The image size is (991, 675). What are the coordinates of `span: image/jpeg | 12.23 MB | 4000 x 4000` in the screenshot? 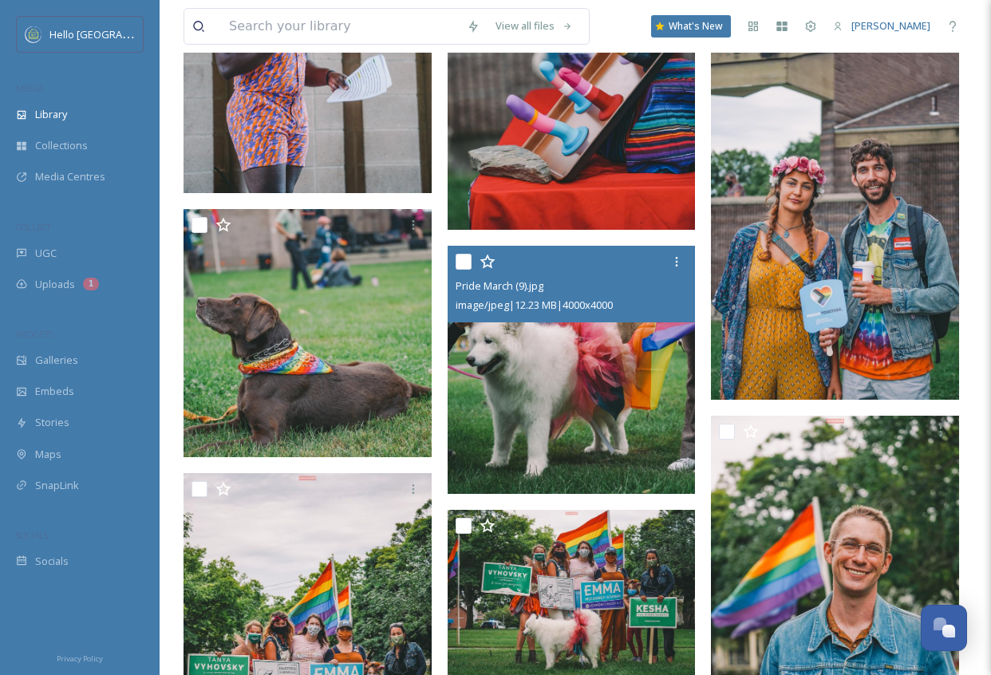 It's located at (534, 305).